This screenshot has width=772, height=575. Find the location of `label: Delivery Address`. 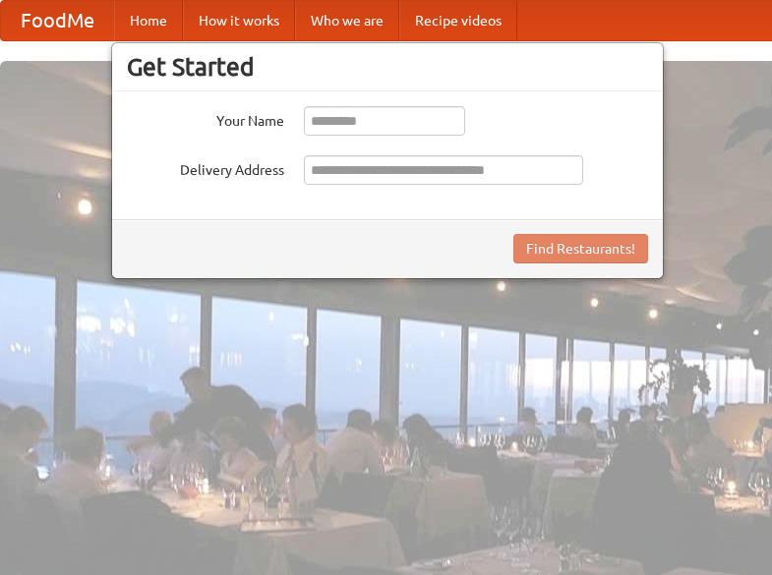

label: Delivery Address is located at coordinates (206, 167).